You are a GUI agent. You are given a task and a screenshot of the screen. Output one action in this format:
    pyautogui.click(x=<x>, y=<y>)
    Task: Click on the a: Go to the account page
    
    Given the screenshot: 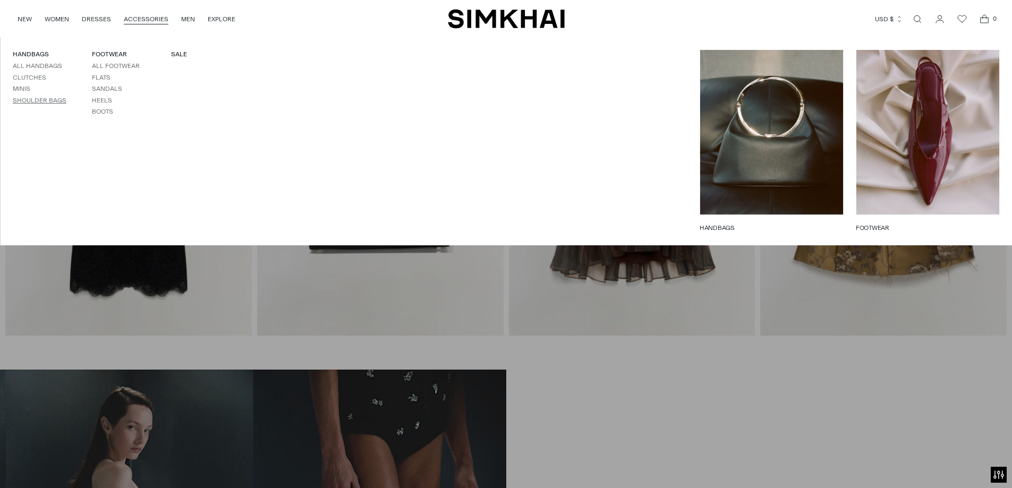 What is the action you would take?
    pyautogui.click(x=940, y=19)
    